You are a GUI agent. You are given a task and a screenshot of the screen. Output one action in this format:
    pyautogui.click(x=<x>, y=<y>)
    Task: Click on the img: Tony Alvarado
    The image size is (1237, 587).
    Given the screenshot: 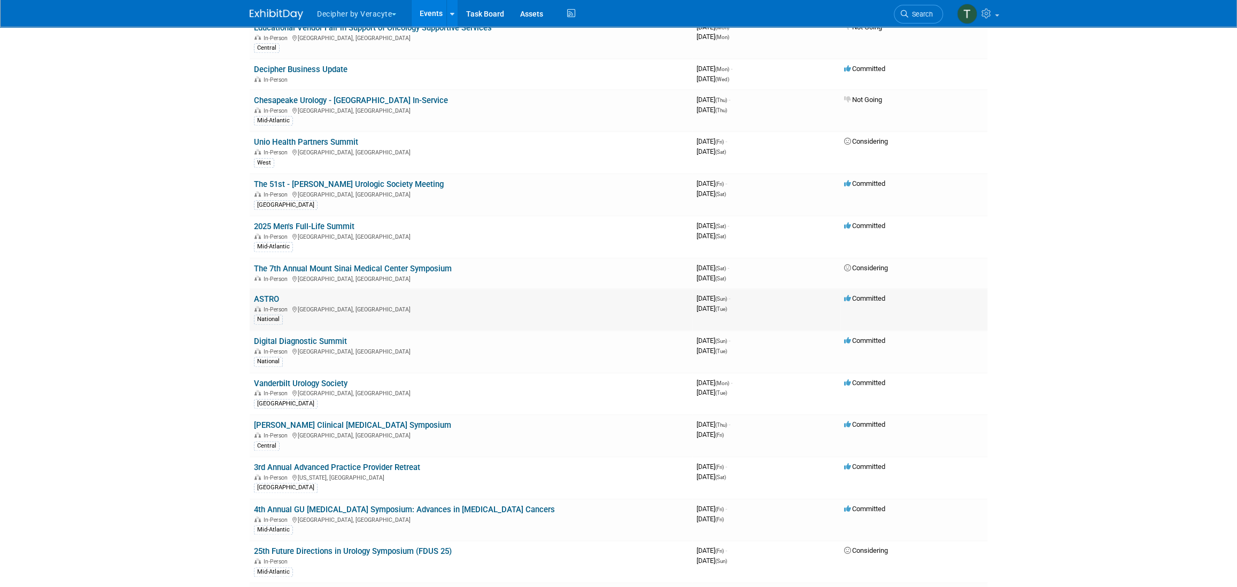 What is the action you would take?
    pyautogui.click(x=967, y=14)
    